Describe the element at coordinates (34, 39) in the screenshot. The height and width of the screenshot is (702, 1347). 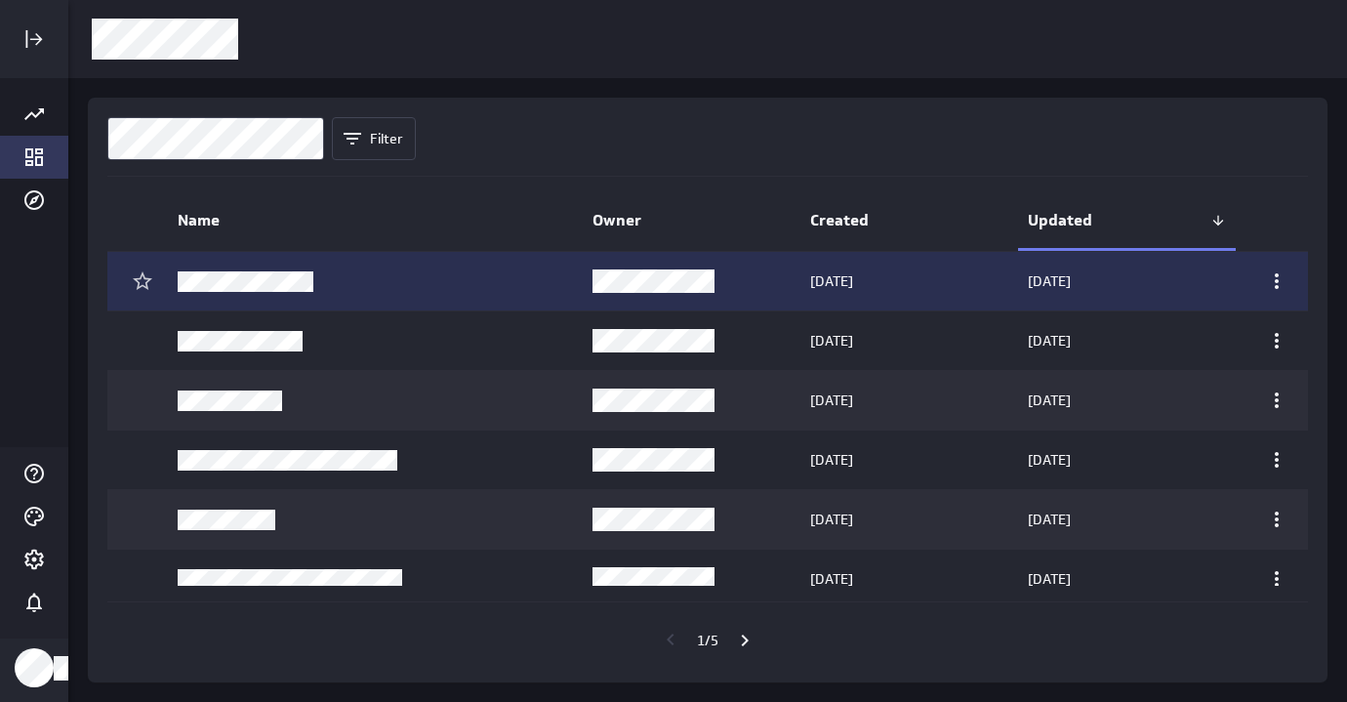
I see `div: Expand` at that location.